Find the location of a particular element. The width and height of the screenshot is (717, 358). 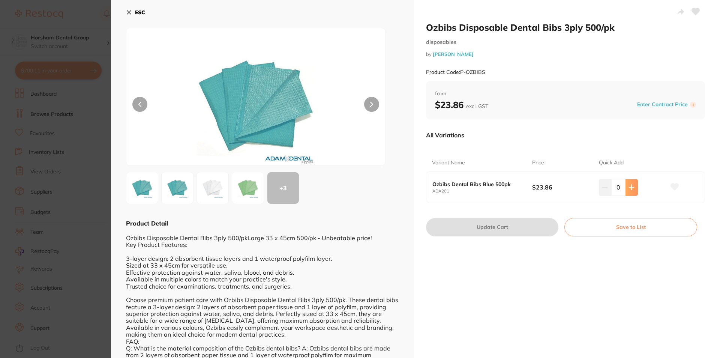

img: MTIuanBn is located at coordinates (248, 188).